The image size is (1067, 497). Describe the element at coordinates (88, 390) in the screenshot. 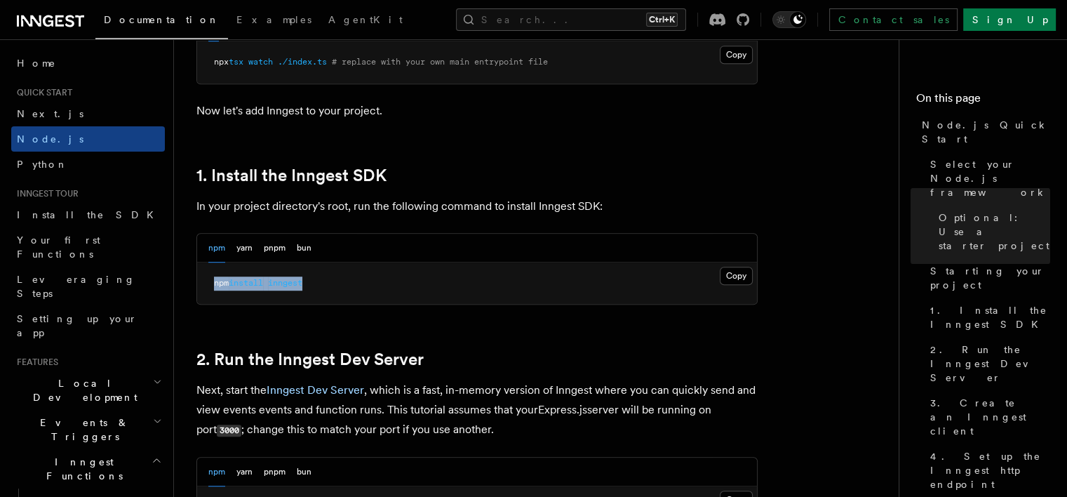

I see `button: Local Development` at that location.